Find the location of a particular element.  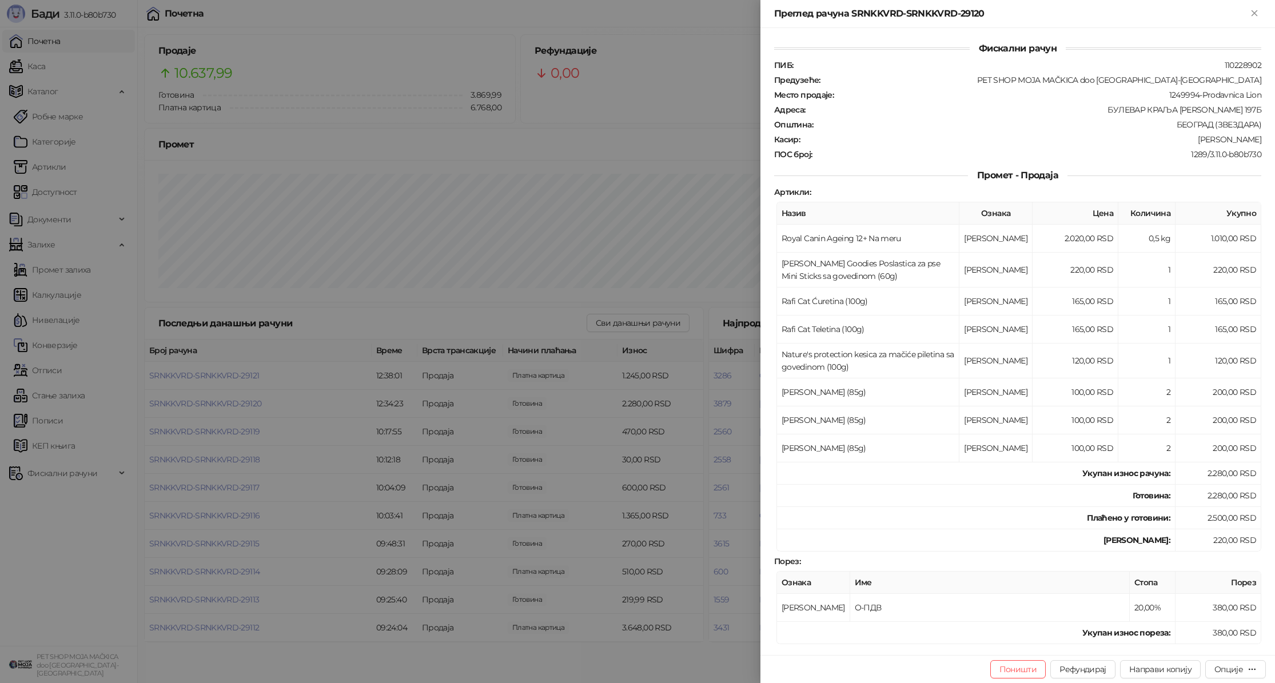

div: 1289/3.11.0-b80b730 is located at coordinates (1038, 154).